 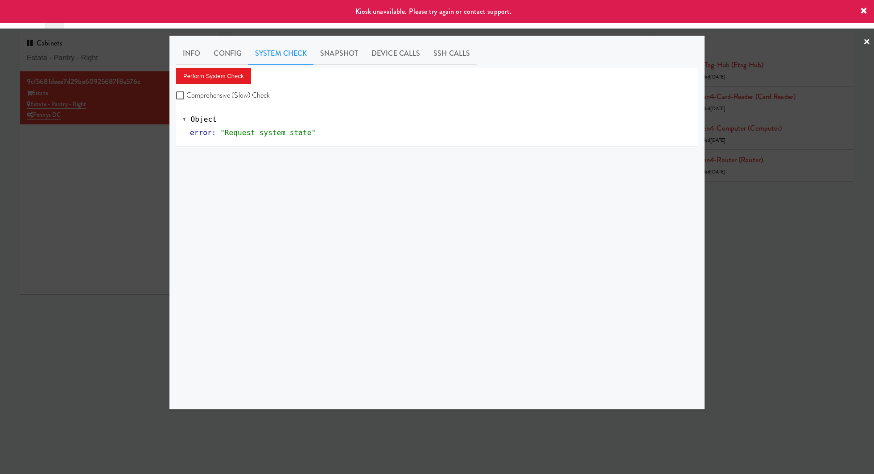 I want to click on a: Snapshot, so click(x=339, y=54).